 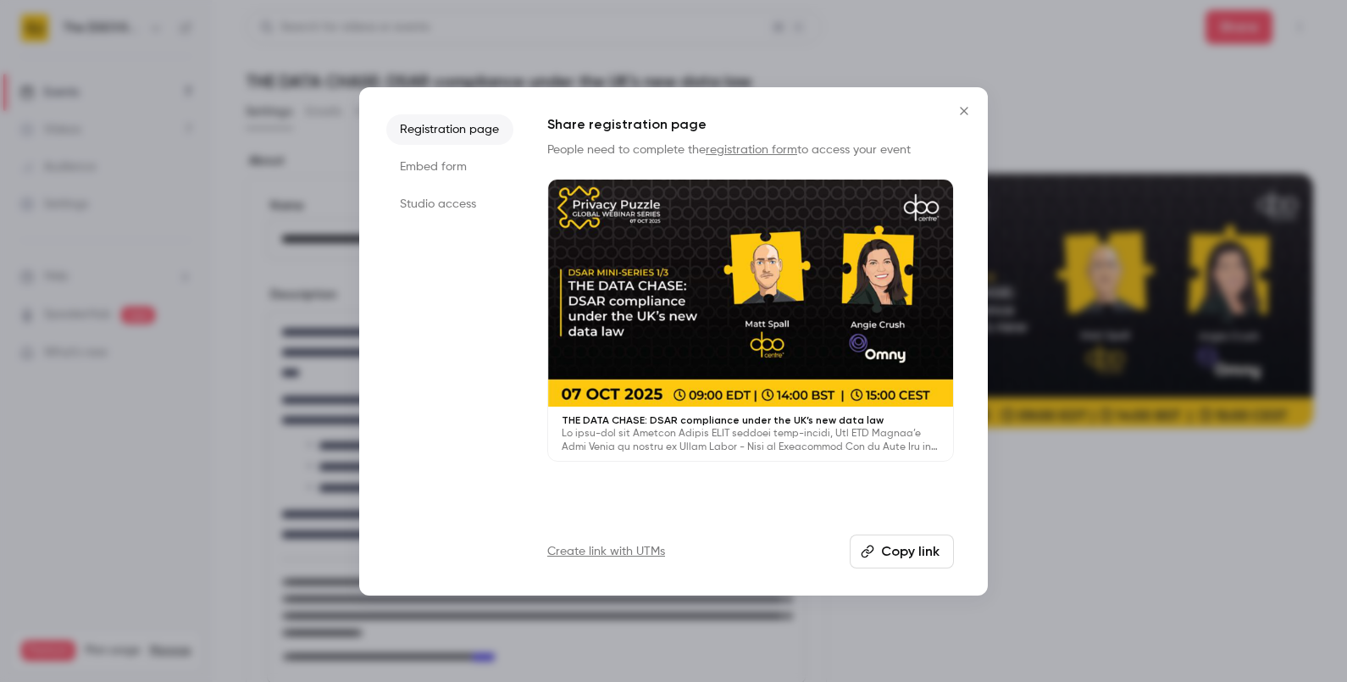 What do you see at coordinates (751, 150) in the screenshot?
I see `a: registration form` at bounding box center [751, 150].